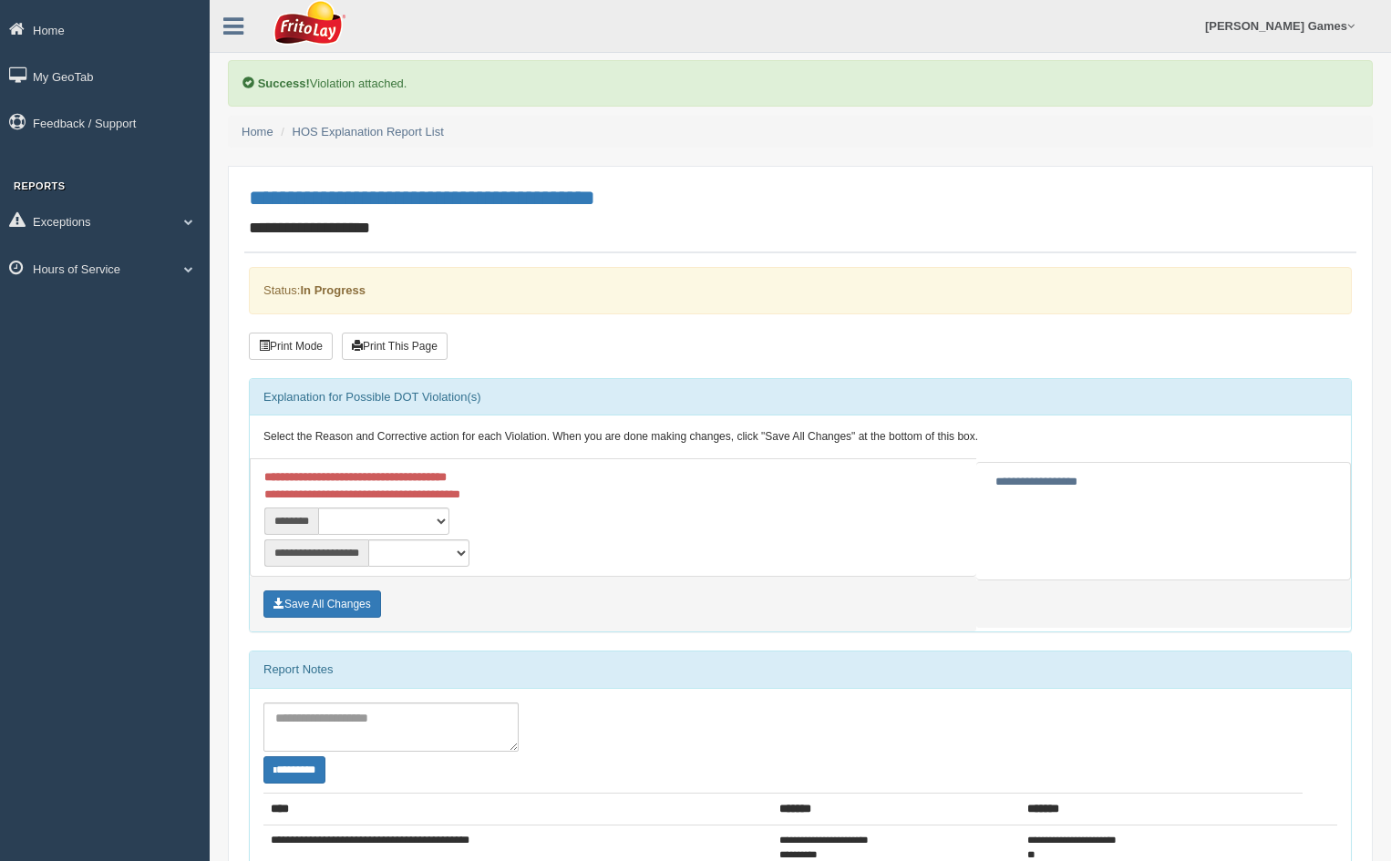  Describe the element at coordinates (368, 131) in the screenshot. I see `a: HOS Explanation Report List` at that location.